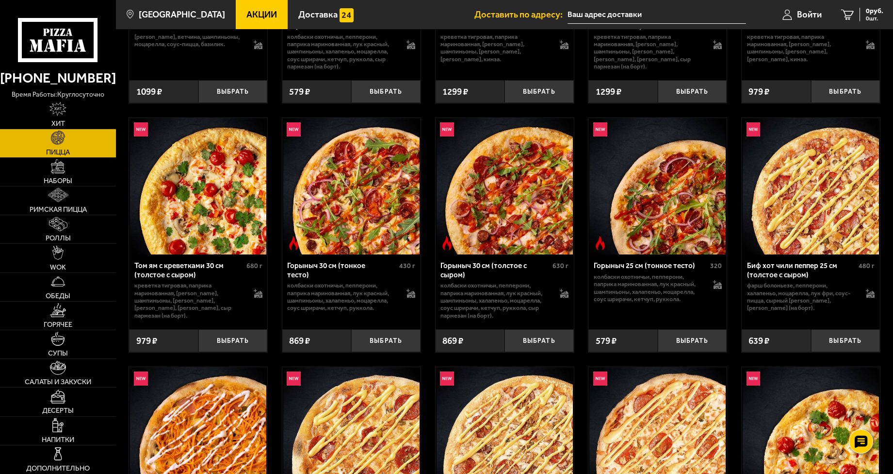 The image size is (893, 474). I want to click on span: Пицца, so click(58, 152).